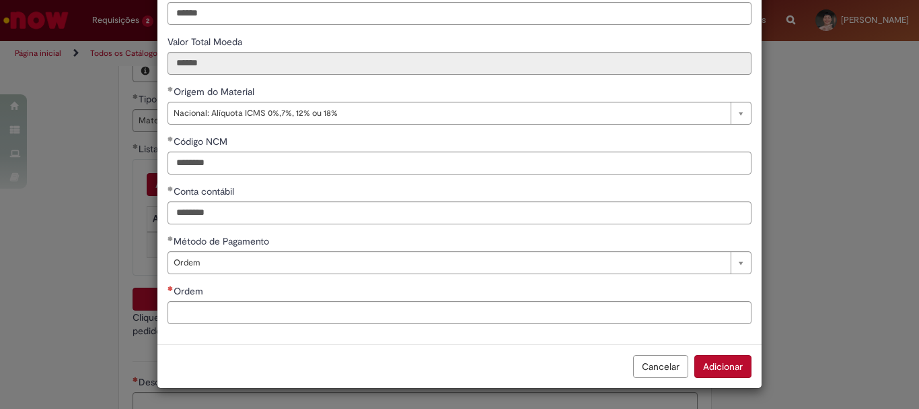 Image resolution: width=919 pixels, height=409 pixels. What do you see at coordinates (460, 213) in the screenshot?
I see `input: Conta contábil` at bounding box center [460, 213].